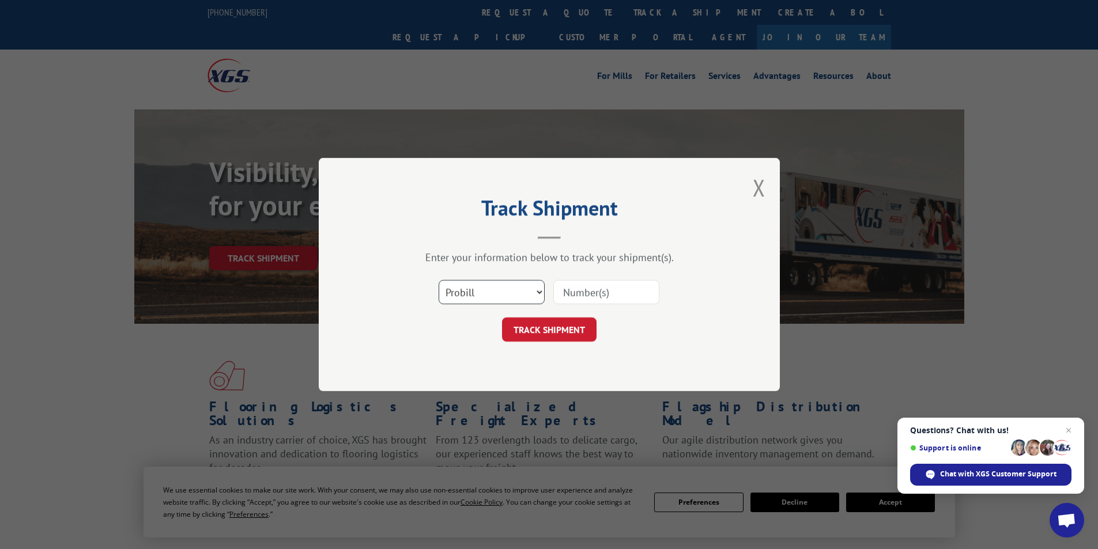  I want to click on span: Questions? Chat with us!, so click(991, 431).